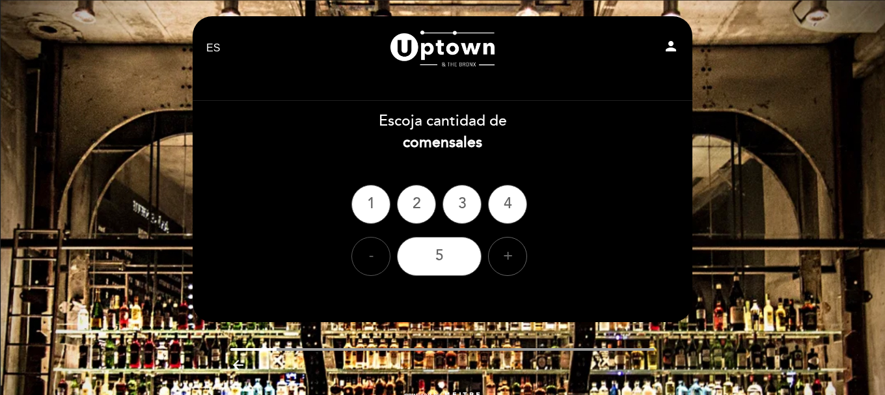 The width and height of the screenshot is (885, 395). Describe the element at coordinates (442, 142) in the screenshot. I see `b: comensales` at that location.